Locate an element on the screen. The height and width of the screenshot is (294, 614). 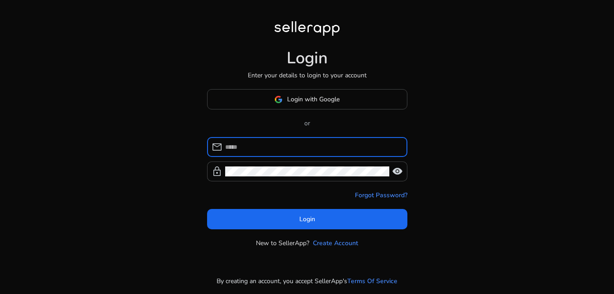
a: Create Account is located at coordinates (335, 243).